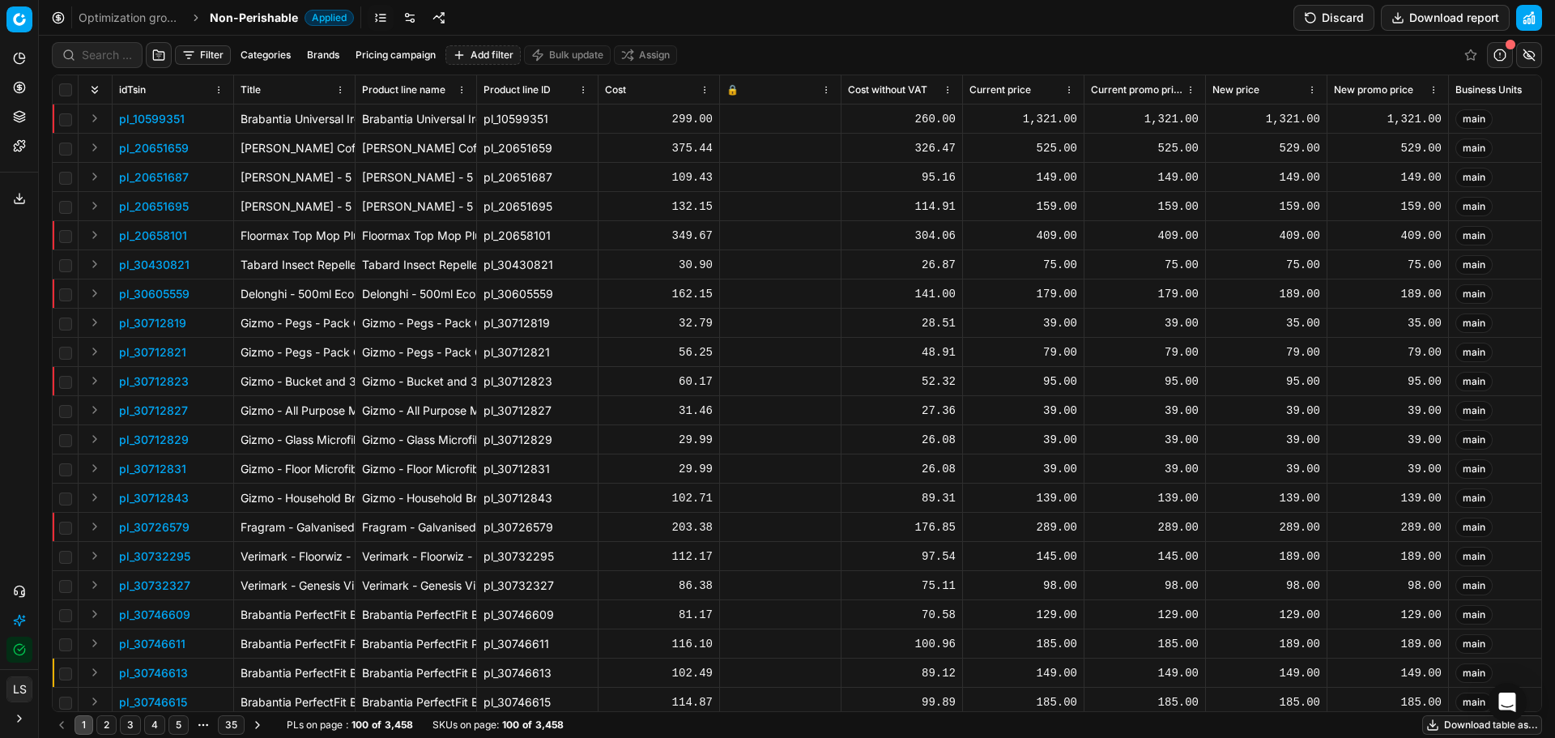  Describe the element at coordinates (203, 55) in the screenshot. I see `button: Filter` at that location.